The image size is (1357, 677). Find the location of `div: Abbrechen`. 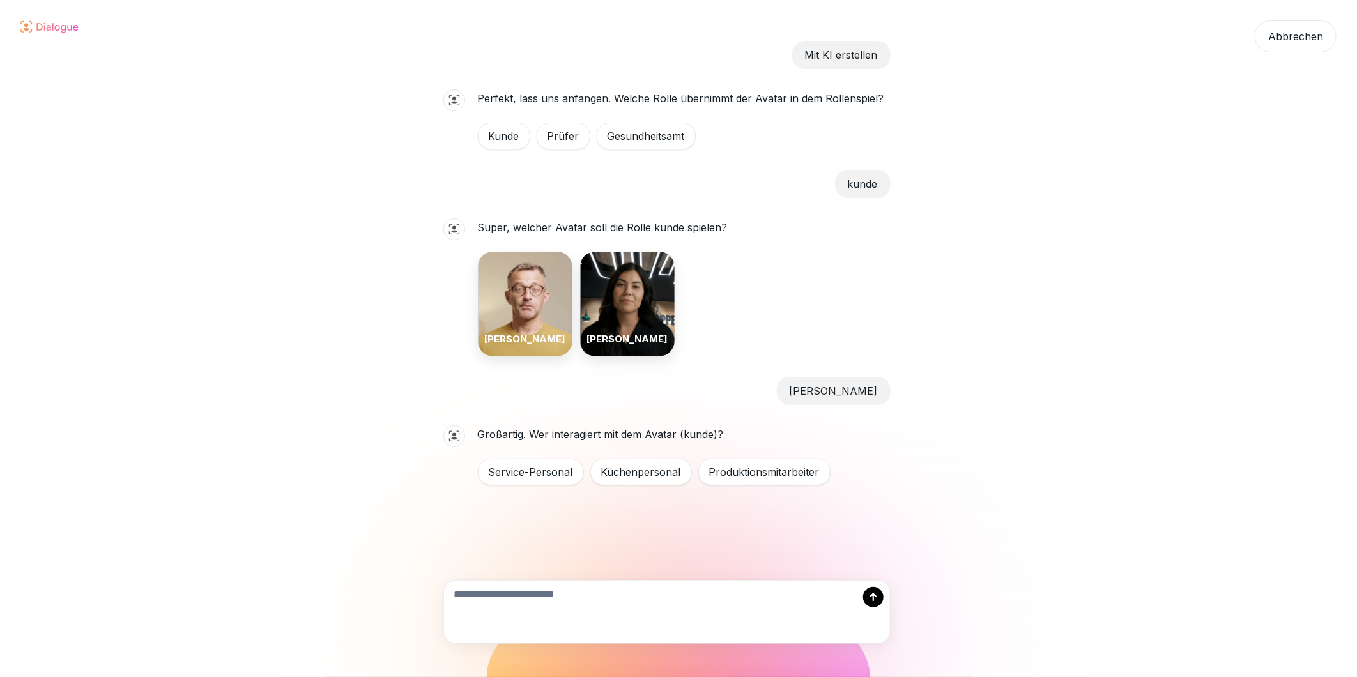

div: Abbrechen is located at coordinates (1295, 36).